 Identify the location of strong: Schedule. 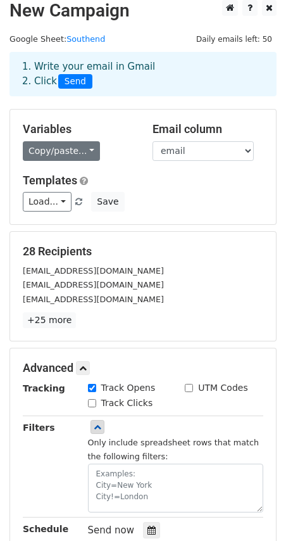
(46, 529).